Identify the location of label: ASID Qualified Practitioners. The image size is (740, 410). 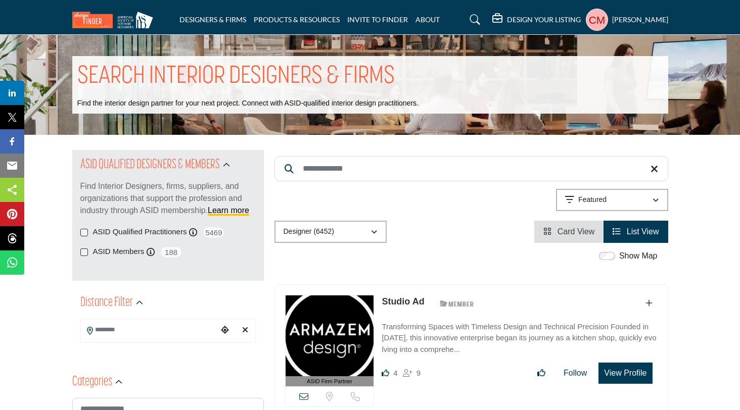
(140, 232).